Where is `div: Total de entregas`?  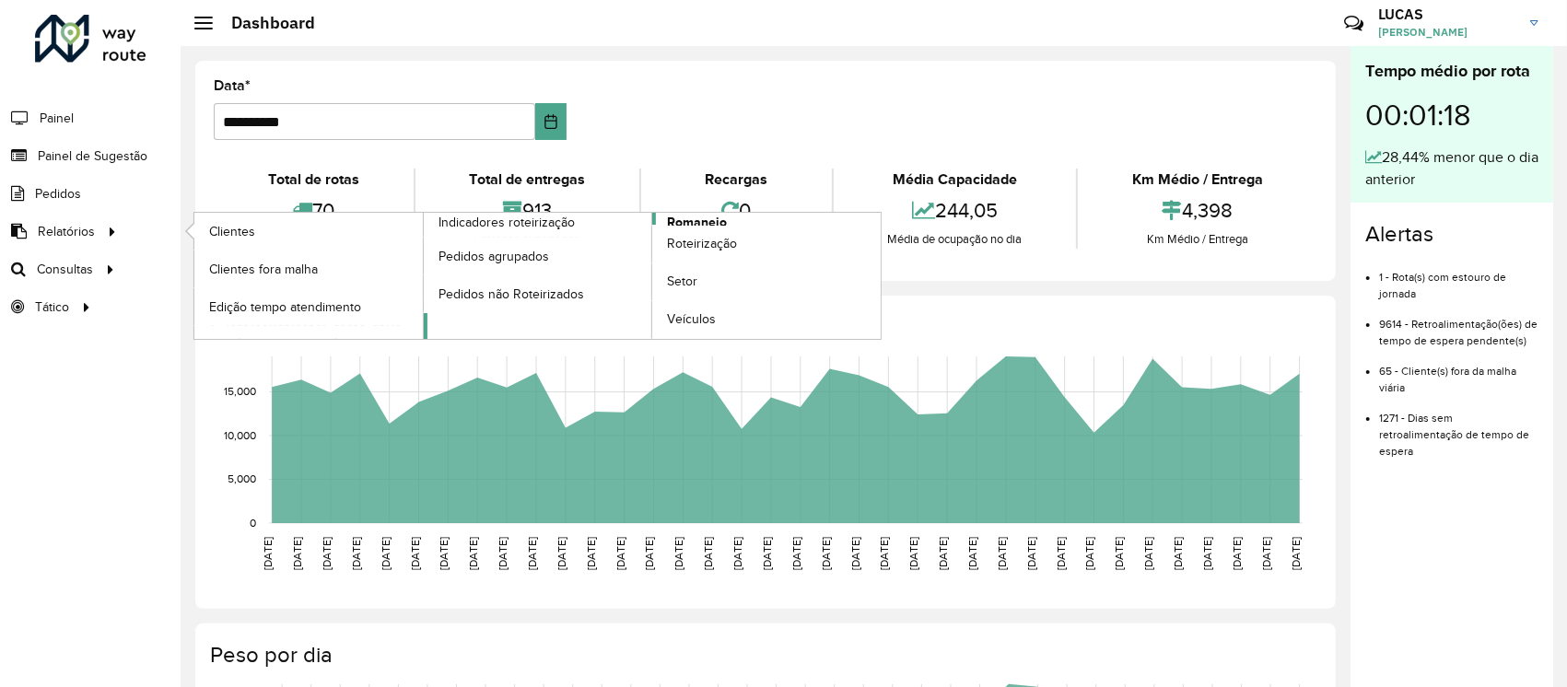
div: Total de entregas is located at coordinates (528, 180).